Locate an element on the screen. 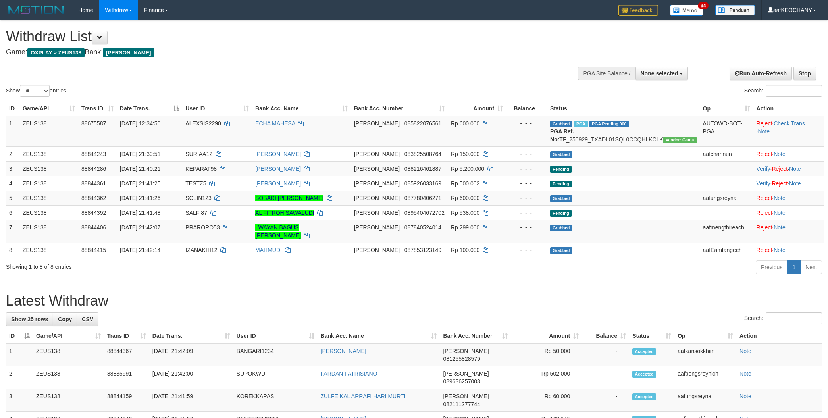 This screenshot has height=418, width=828. a: 1 is located at coordinates (794, 267).